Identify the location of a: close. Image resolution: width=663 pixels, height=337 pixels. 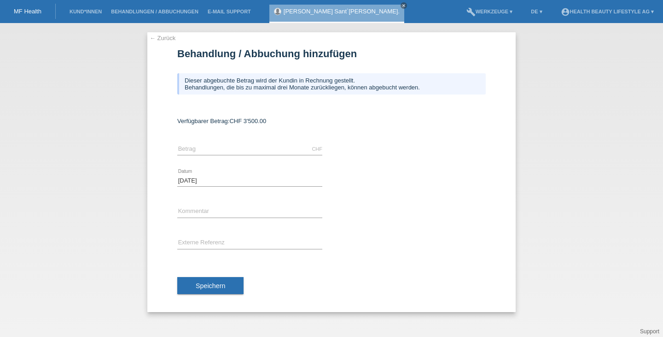
(404, 6).